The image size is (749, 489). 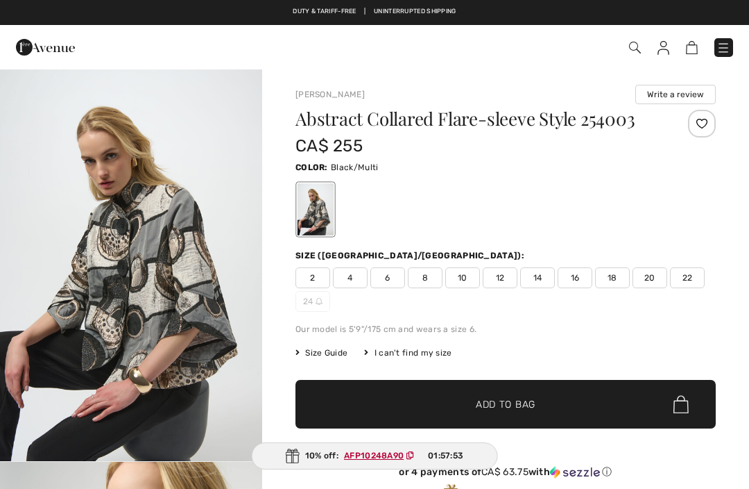 What do you see at coordinates (506, 404) in the screenshot?
I see `button: Add to Bag` at bounding box center [506, 404].